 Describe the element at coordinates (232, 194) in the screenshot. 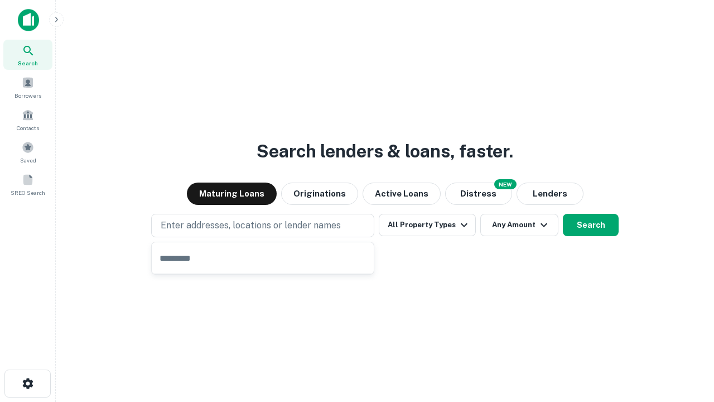

I see `button: Maturing Loans` at that location.